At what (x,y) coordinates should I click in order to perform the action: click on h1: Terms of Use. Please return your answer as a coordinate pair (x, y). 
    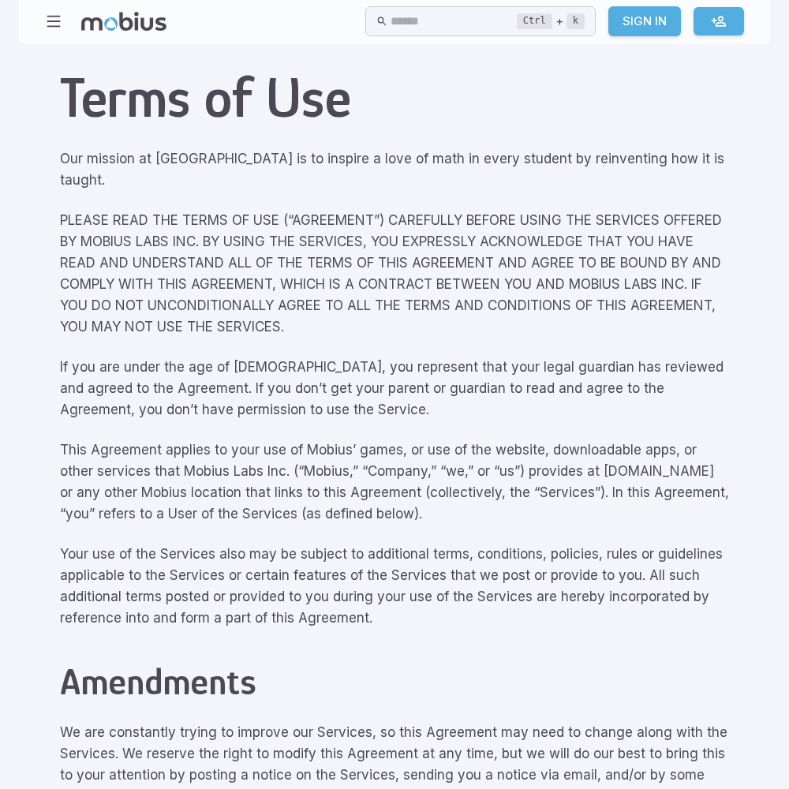
    Looking at the image, I should click on (395, 97).